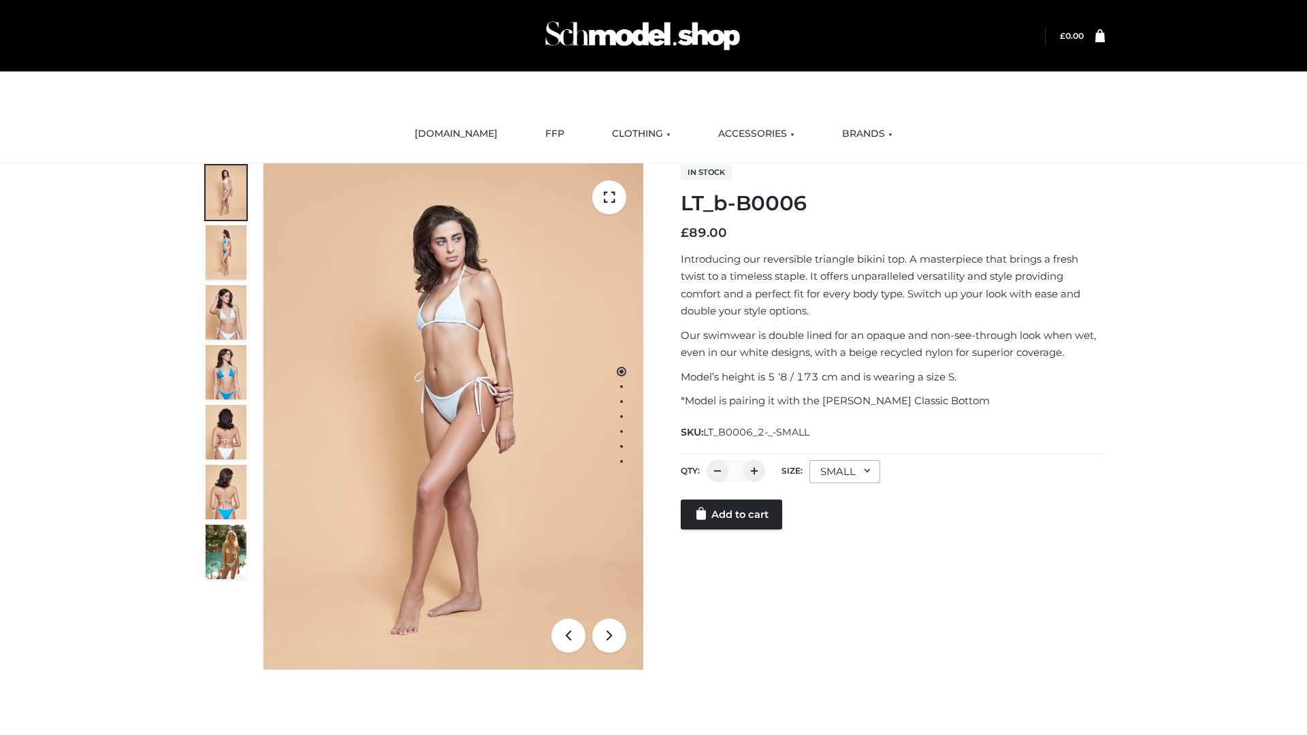  Describe the element at coordinates (892, 344) in the screenshot. I see `p: Our swimwear is double lined for an opaque and non-see-through look when wet, even in our white d...` at that location.